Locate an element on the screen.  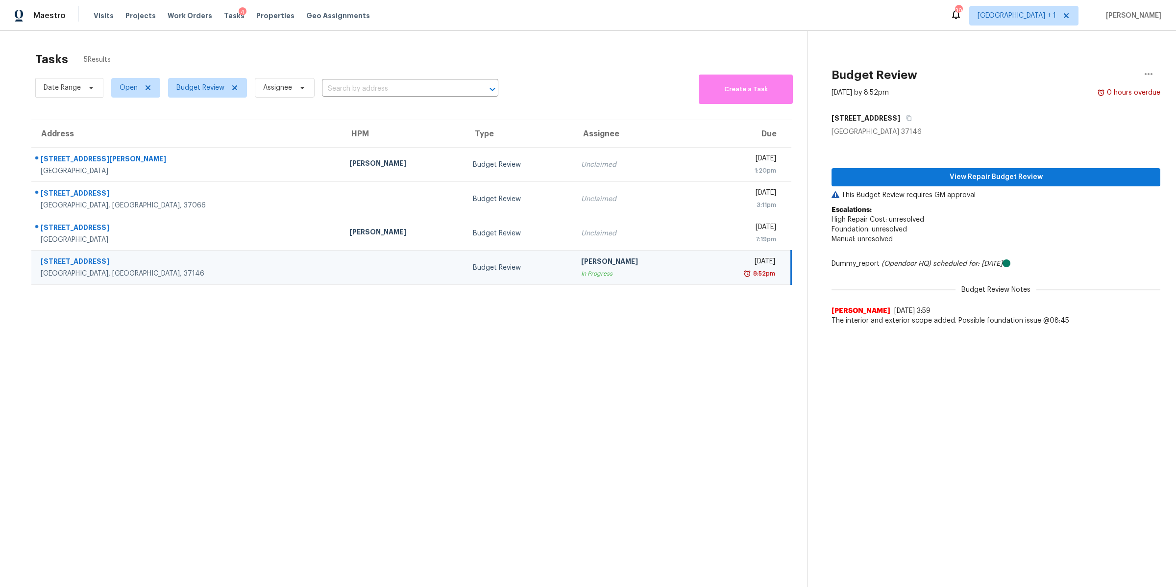
span: Budget Review is located at coordinates (200, 88).